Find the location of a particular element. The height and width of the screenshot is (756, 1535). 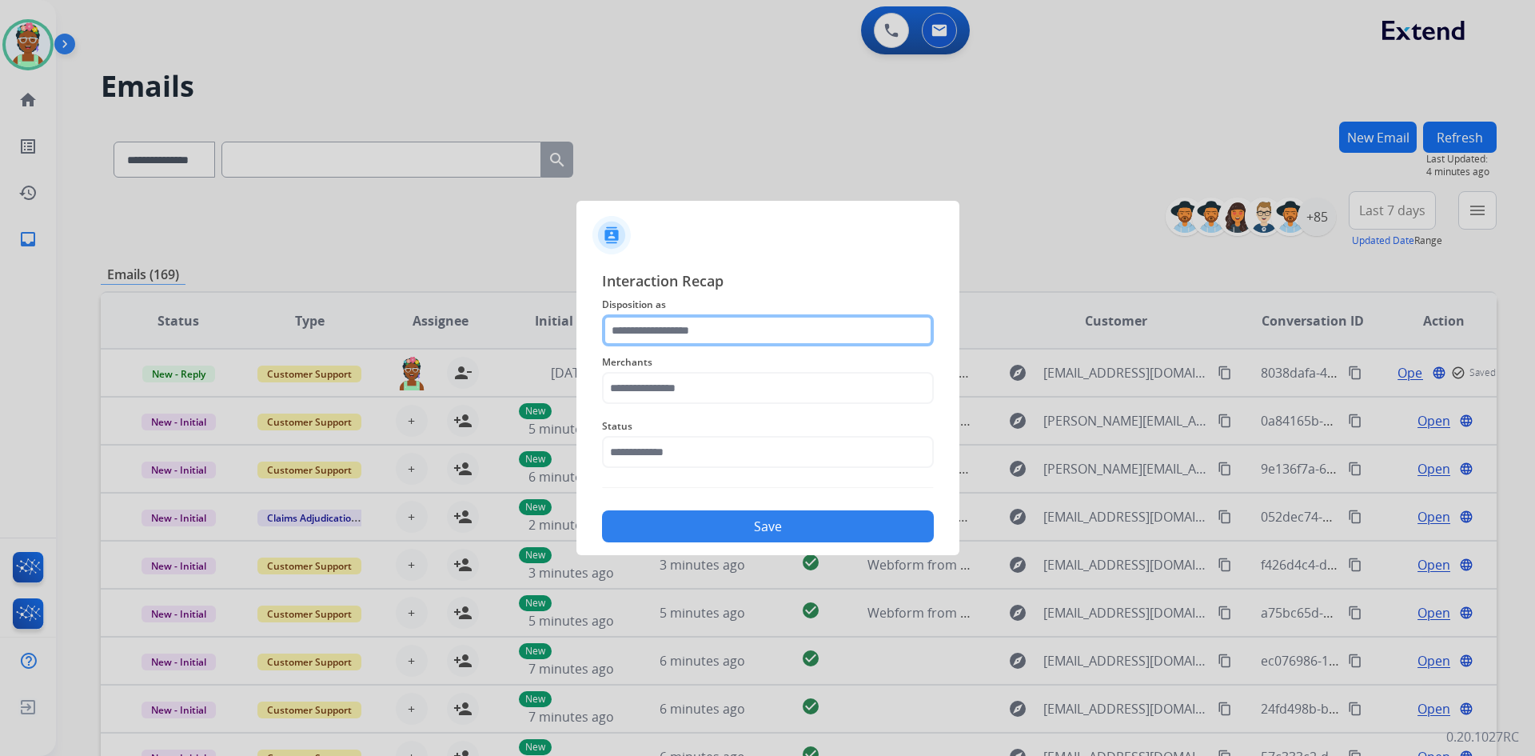

span: Status is located at coordinates (768, 426).